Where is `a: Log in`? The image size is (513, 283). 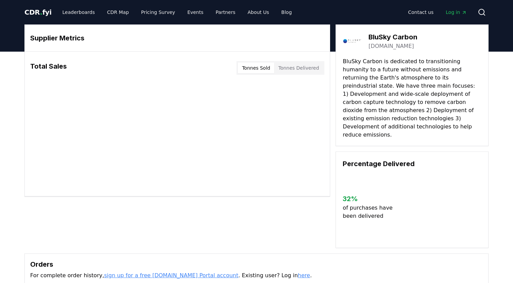 a: Log in is located at coordinates (457, 12).